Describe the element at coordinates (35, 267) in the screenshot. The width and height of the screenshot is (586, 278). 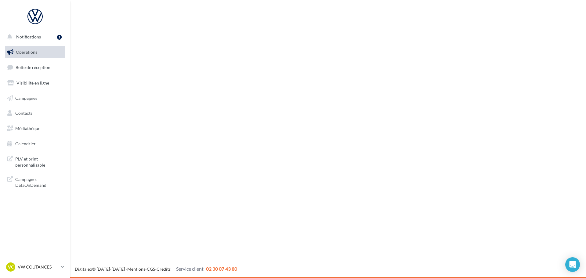
I see `a: VC VW COUTANCES` at that location.